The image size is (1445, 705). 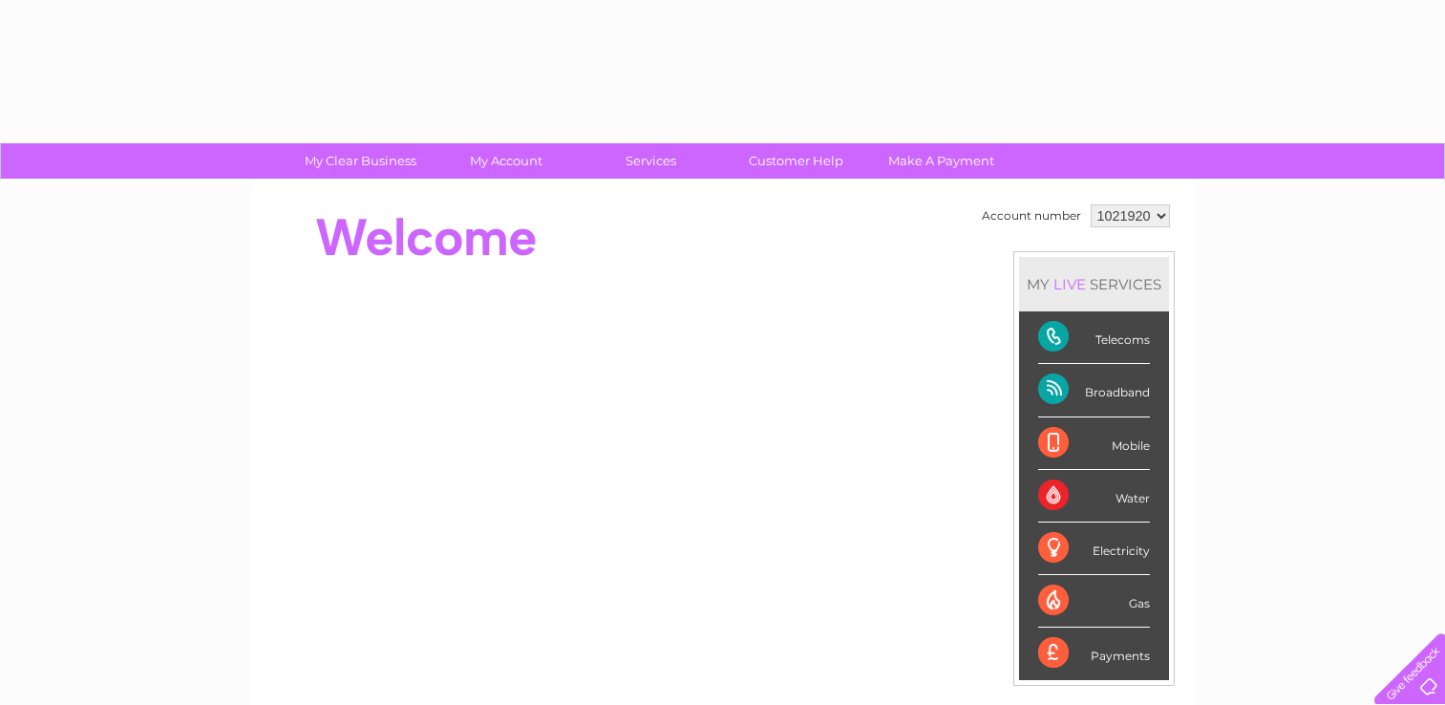 I want to click on div: Electricity, so click(x=1094, y=548).